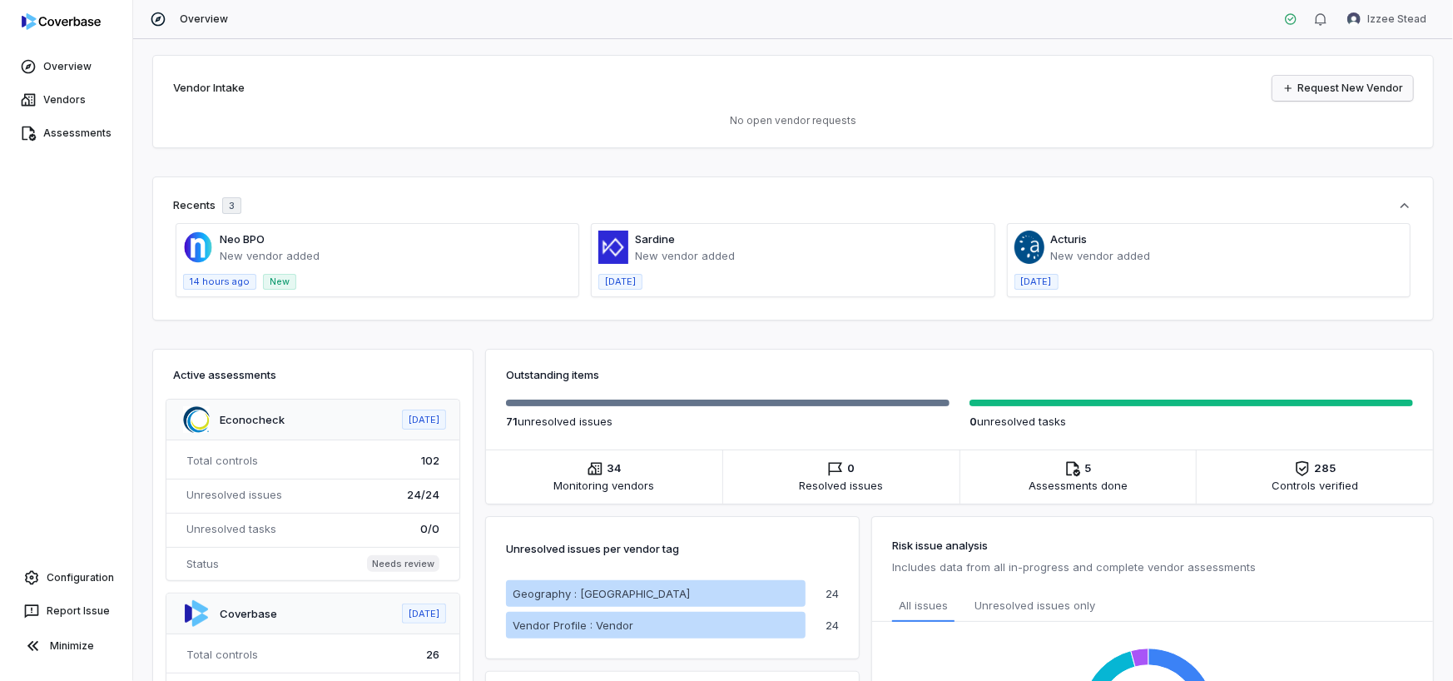 Image resolution: width=1453 pixels, height=681 pixels. Describe the element at coordinates (923, 605) in the screenshot. I see `span: All issues` at that location.